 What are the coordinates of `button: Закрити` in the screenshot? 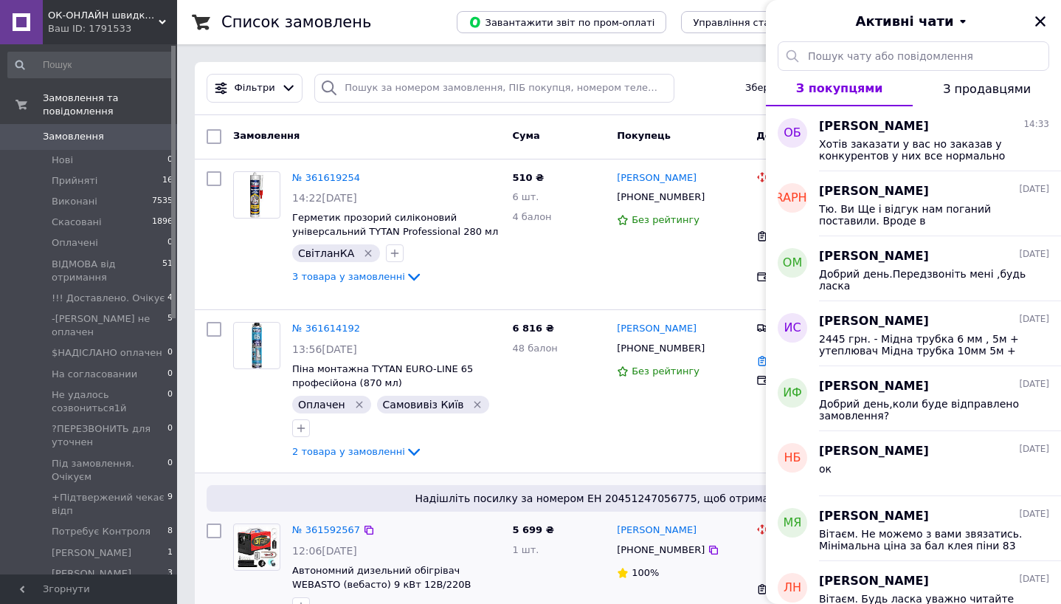 It's located at (1041, 21).